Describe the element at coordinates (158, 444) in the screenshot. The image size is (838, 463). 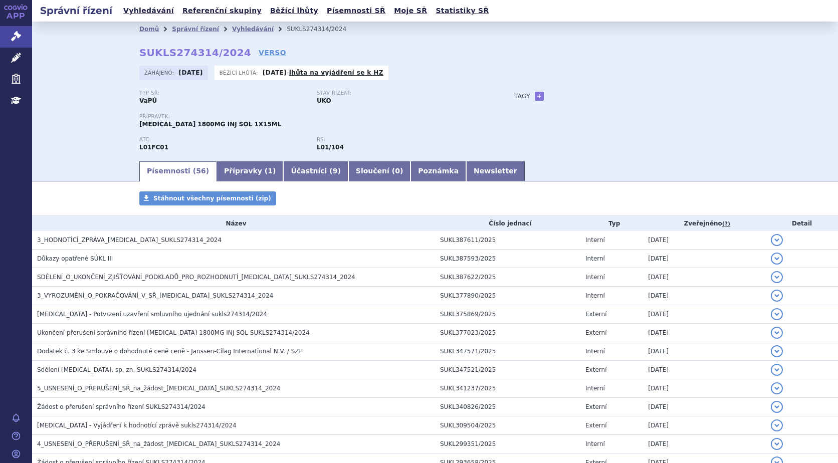
I see `span: 4_USNESENÍ_O_PŘERUŠENÍ_SŘ_na_žádost_DARZALEX_SUKLS274314_2024` at that location.